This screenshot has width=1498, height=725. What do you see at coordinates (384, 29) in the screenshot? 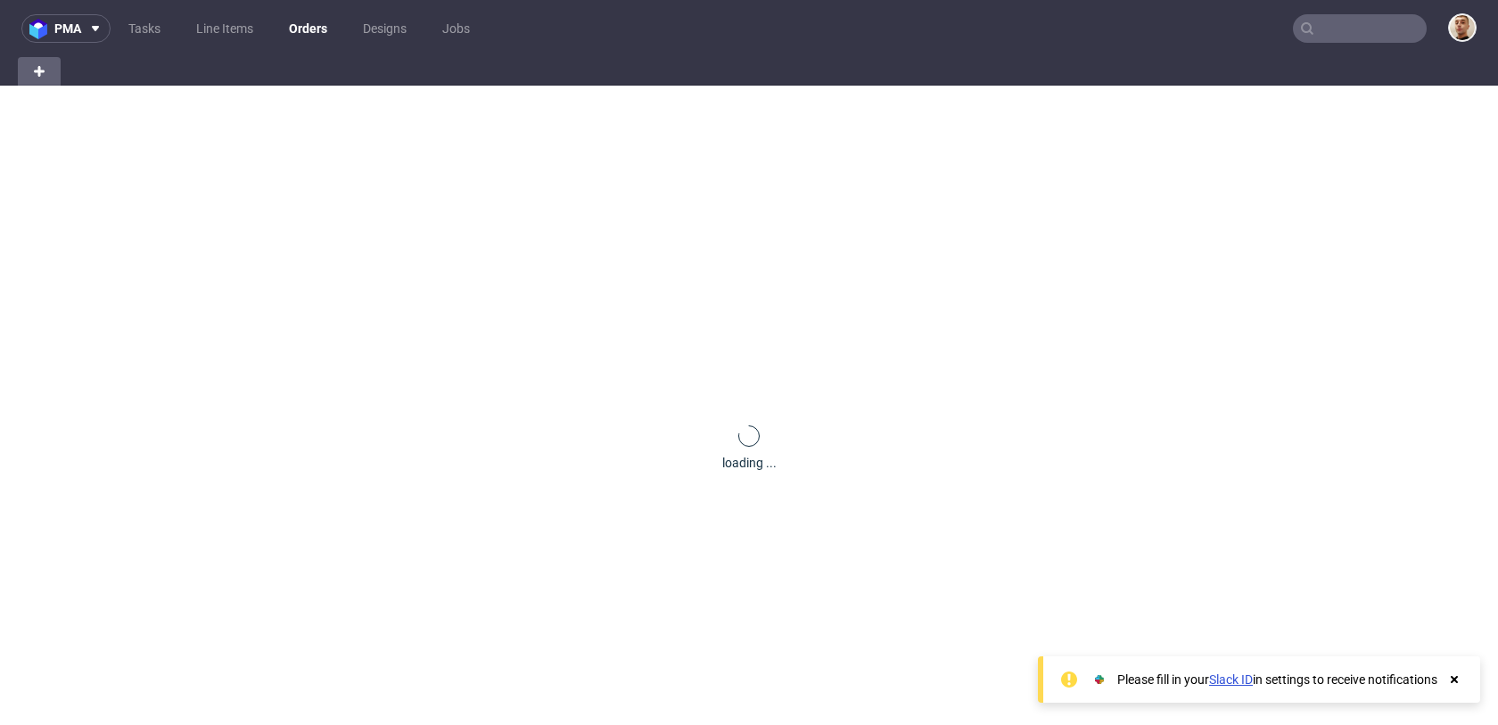
I see `a: Designs` at bounding box center [384, 29].